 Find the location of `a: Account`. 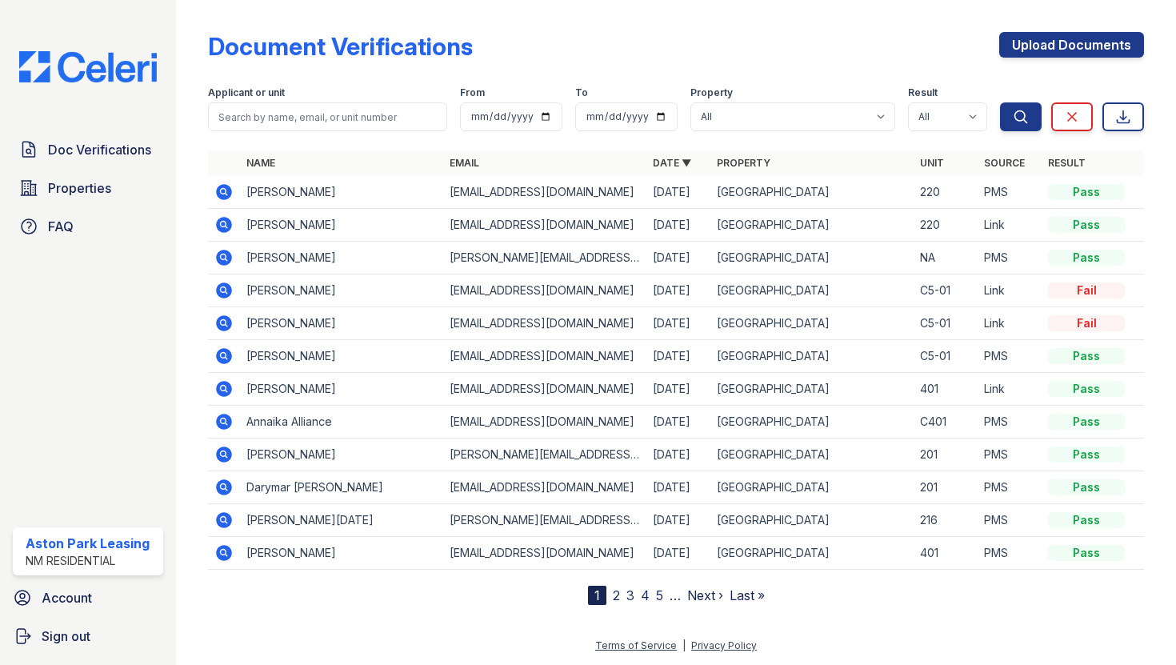

a: Account is located at coordinates (88, 598).